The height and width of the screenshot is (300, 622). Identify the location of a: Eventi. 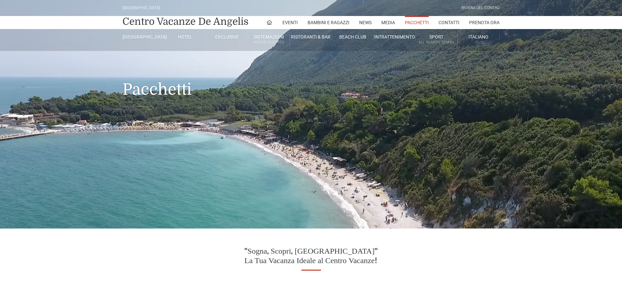
(290, 23).